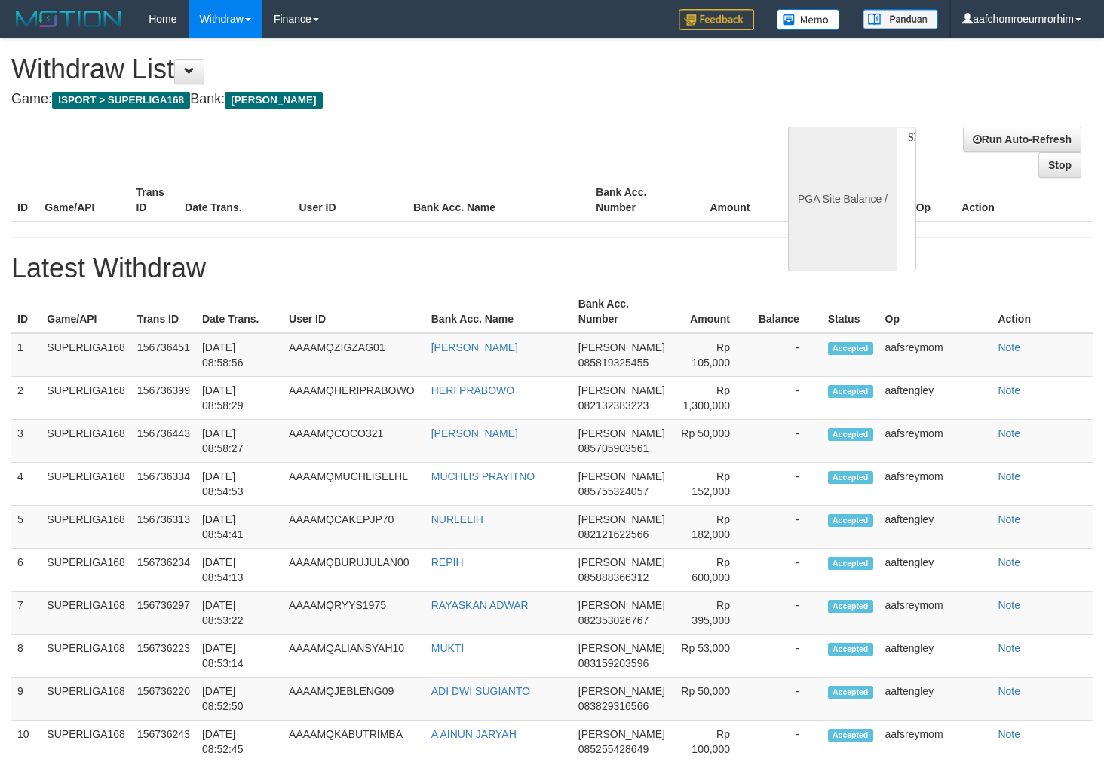 This screenshot has height=762, width=1104. Describe the element at coordinates (366, 100) in the screenshot. I see `h4: Game: Bank:` at that location.